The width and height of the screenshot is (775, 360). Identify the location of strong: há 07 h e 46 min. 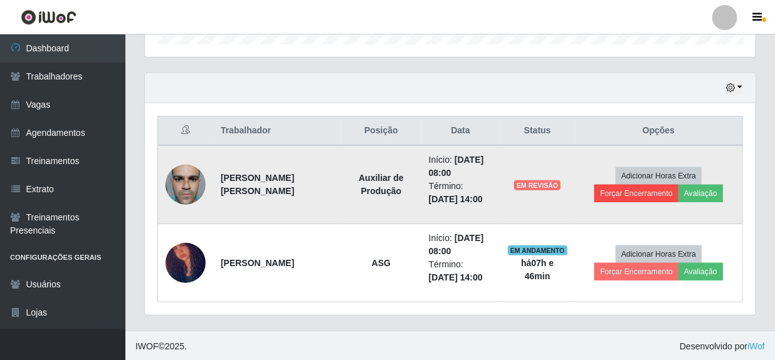
(537, 269).